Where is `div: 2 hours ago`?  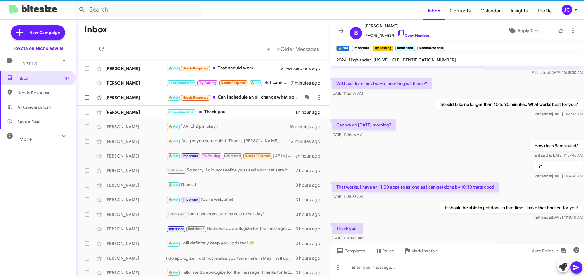 div: 2 hours ago is located at coordinates (310, 171).